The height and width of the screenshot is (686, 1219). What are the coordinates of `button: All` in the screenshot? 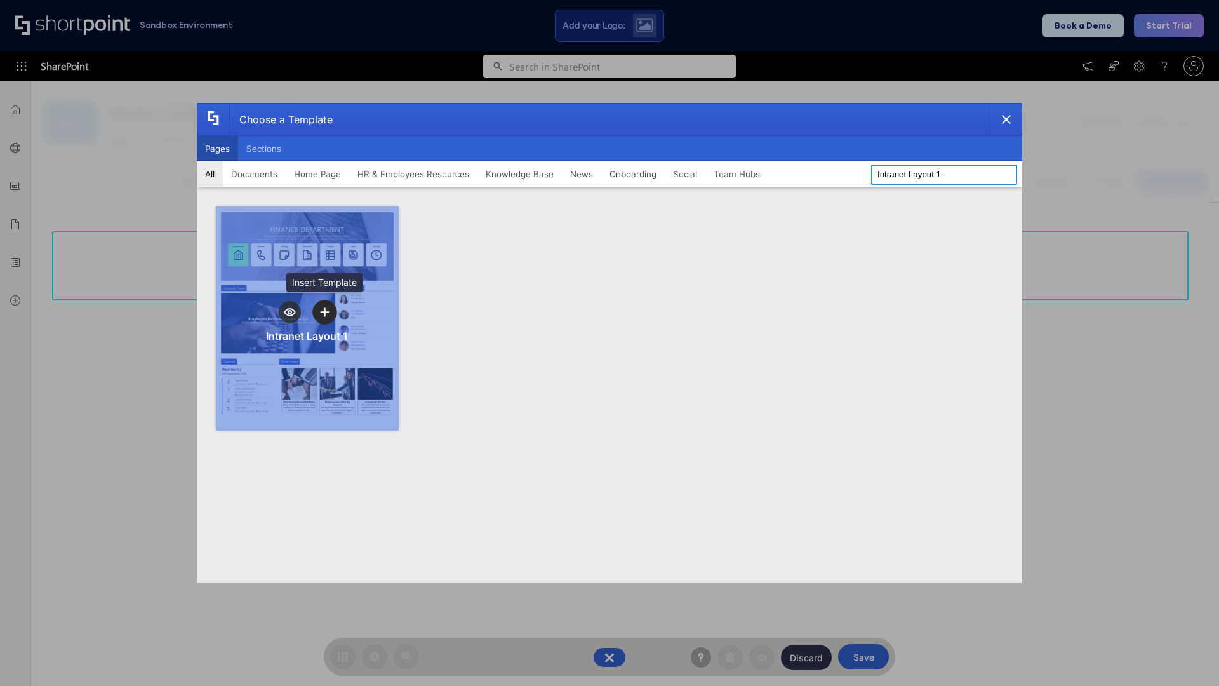 It's located at (210, 174).